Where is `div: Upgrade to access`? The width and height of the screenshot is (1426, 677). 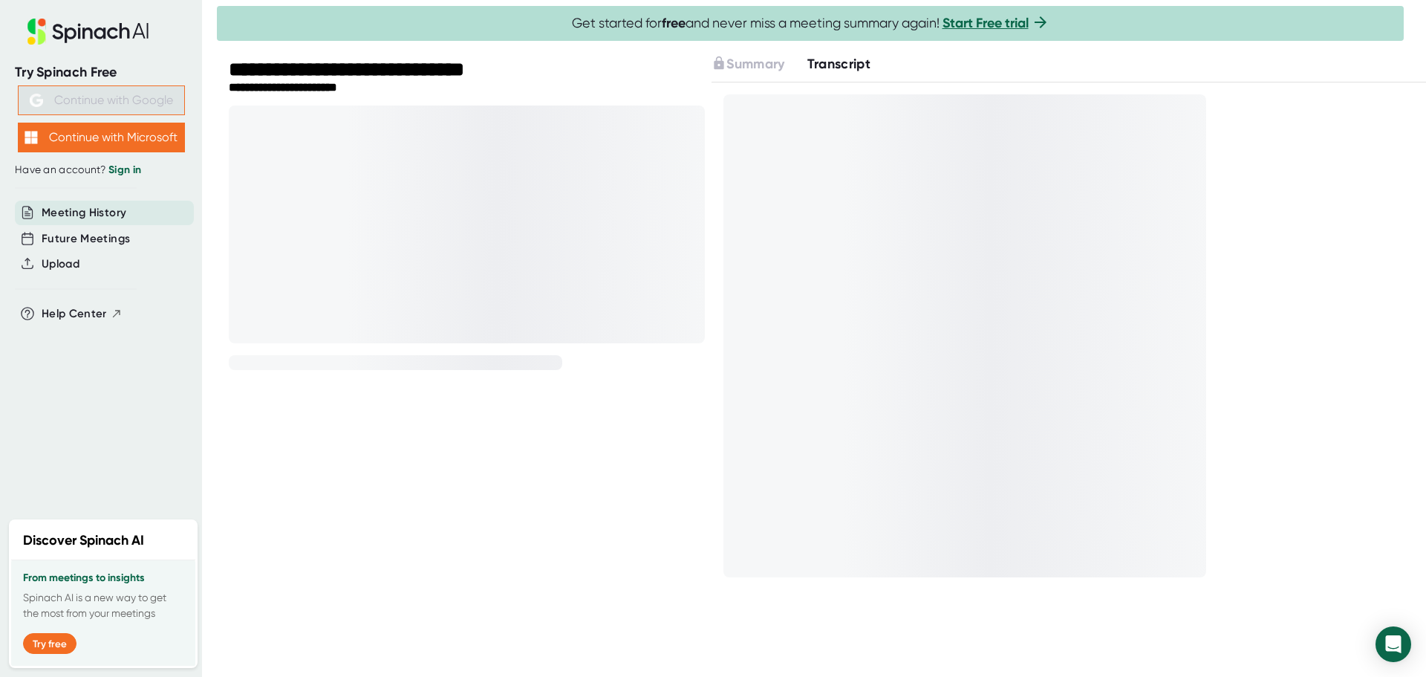 div: Upgrade to access is located at coordinates (759, 64).